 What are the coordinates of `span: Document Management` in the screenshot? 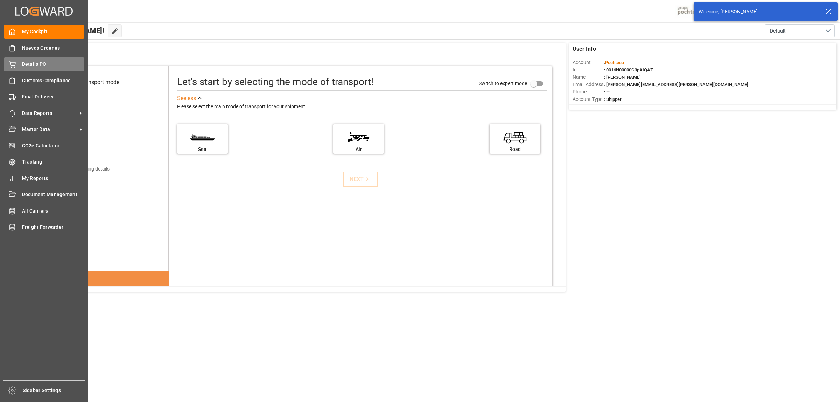 It's located at (53, 194).